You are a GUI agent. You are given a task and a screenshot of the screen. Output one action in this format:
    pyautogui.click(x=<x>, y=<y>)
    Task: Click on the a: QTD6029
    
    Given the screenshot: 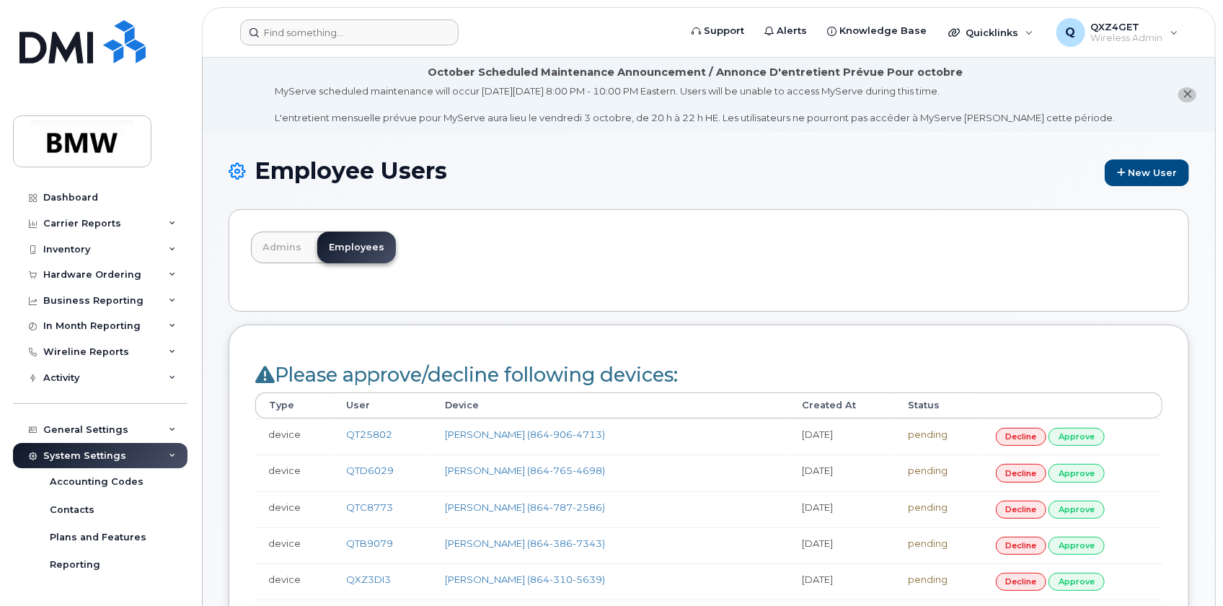 What is the action you would take?
    pyautogui.click(x=370, y=470)
    